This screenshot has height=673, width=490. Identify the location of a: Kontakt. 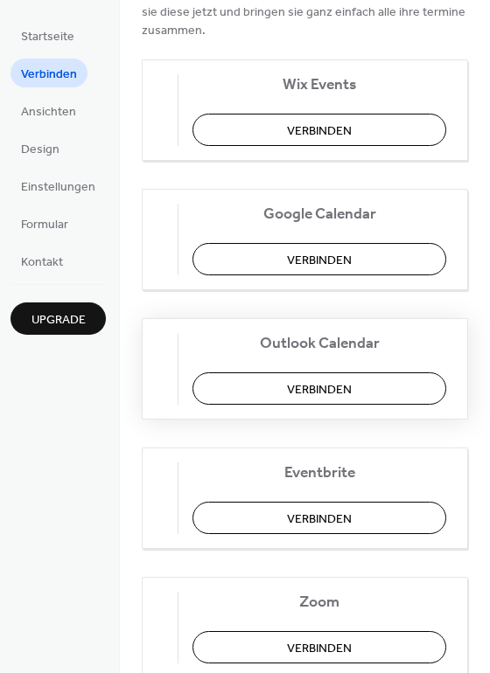
(42, 261).